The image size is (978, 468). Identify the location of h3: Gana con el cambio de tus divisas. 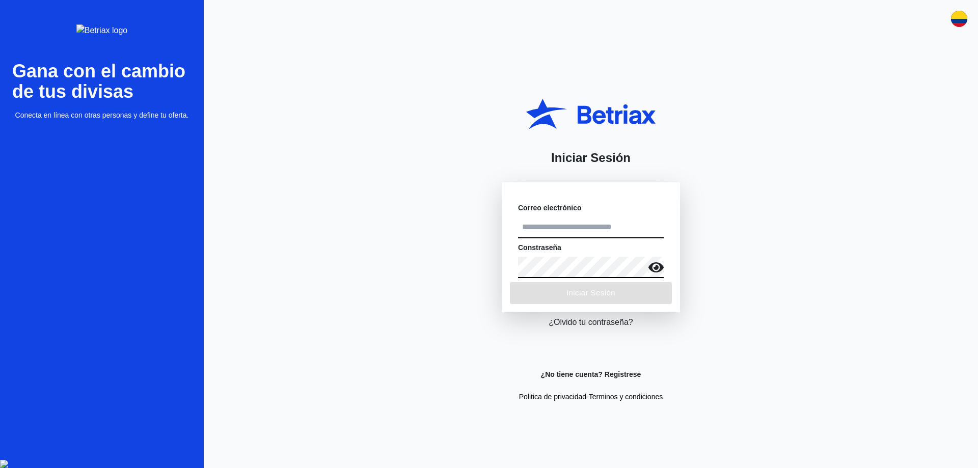
(102, 81).